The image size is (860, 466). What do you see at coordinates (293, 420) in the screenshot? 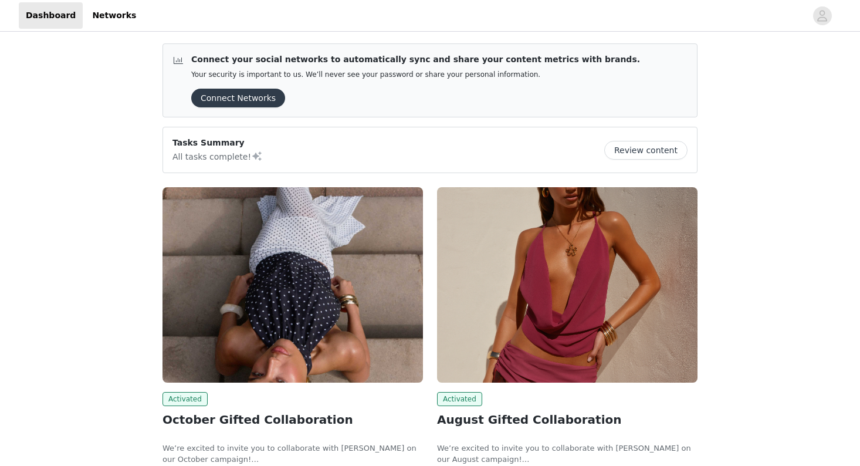
I see `h2: October Gifted Collaboration` at bounding box center [293, 420].